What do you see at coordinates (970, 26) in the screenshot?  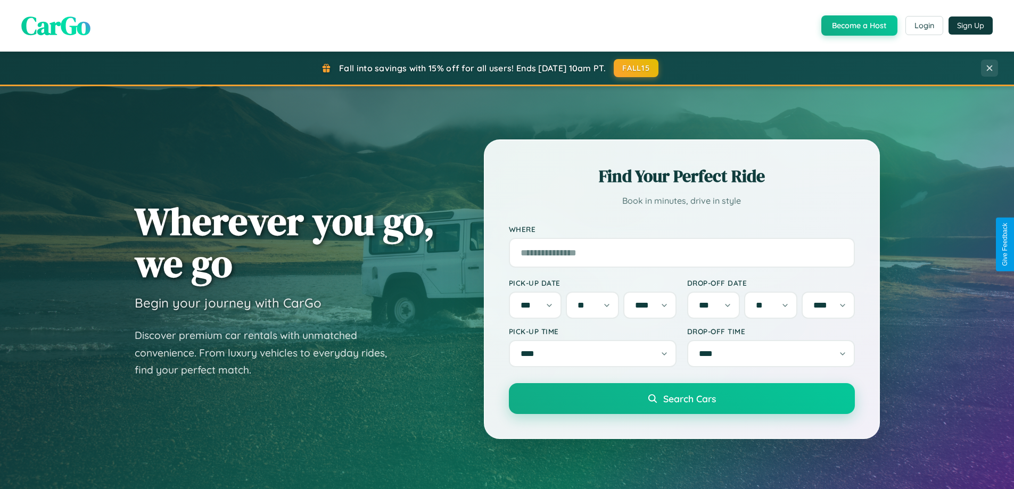 I see `button: Sign Up` at bounding box center [970, 26].